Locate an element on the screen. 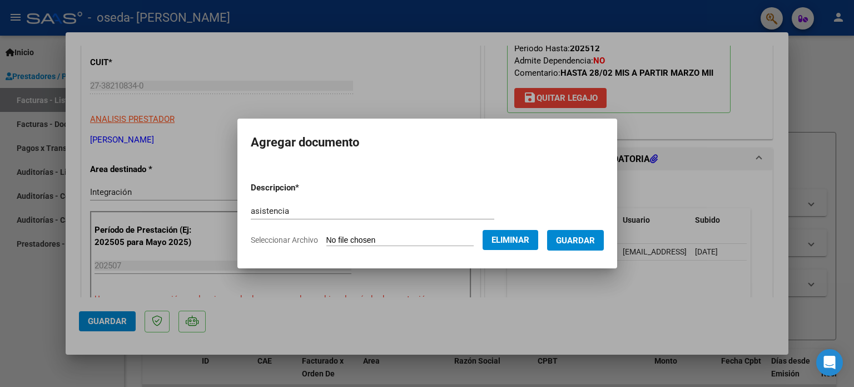 This screenshot has height=387, width=854. h2: Agregar documento is located at coordinates (427, 142).